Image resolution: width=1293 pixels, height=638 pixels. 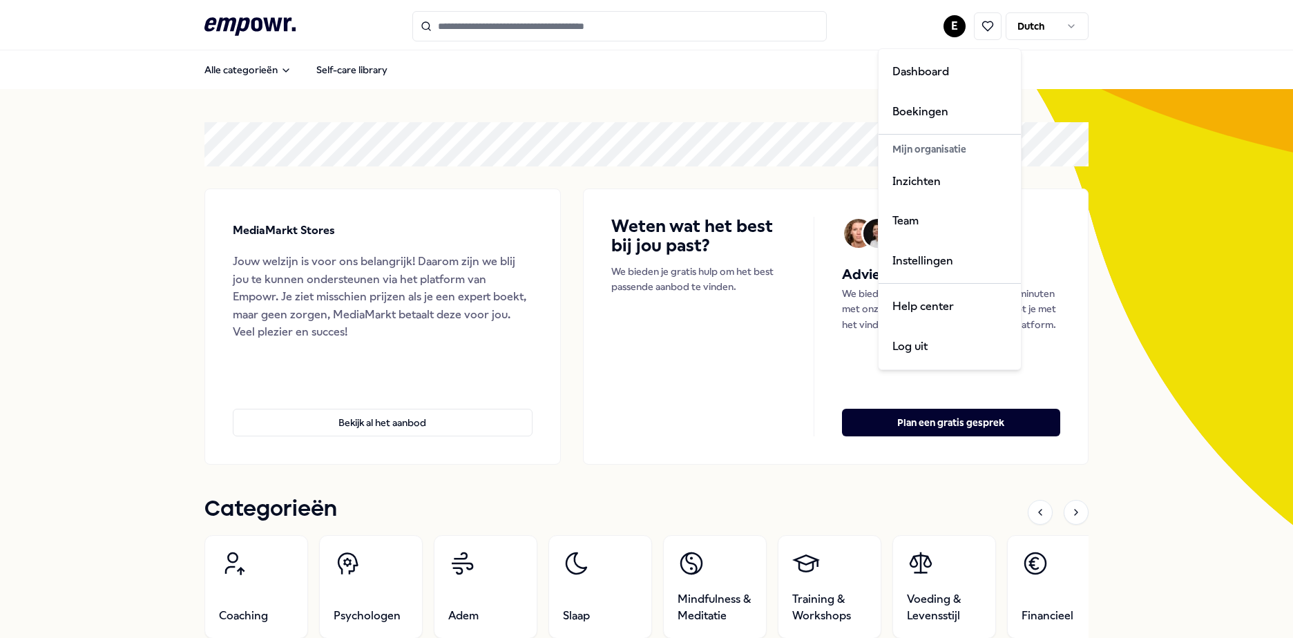 What do you see at coordinates (950, 221) in the screenshot?
I see `a: Team` at bounding box center [950, 221].